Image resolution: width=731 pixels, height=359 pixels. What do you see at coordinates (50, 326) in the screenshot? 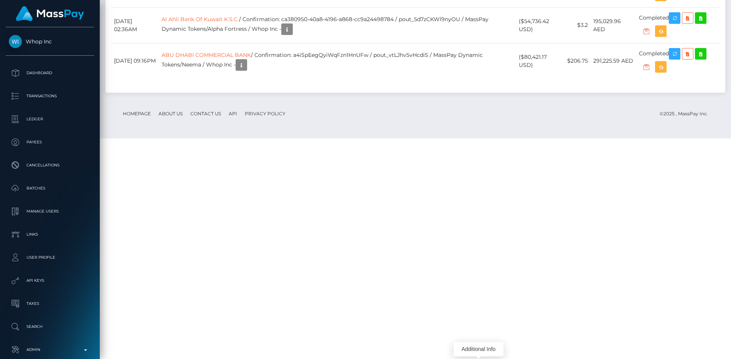
I see `p: Search` at bounding box center [50, 326].